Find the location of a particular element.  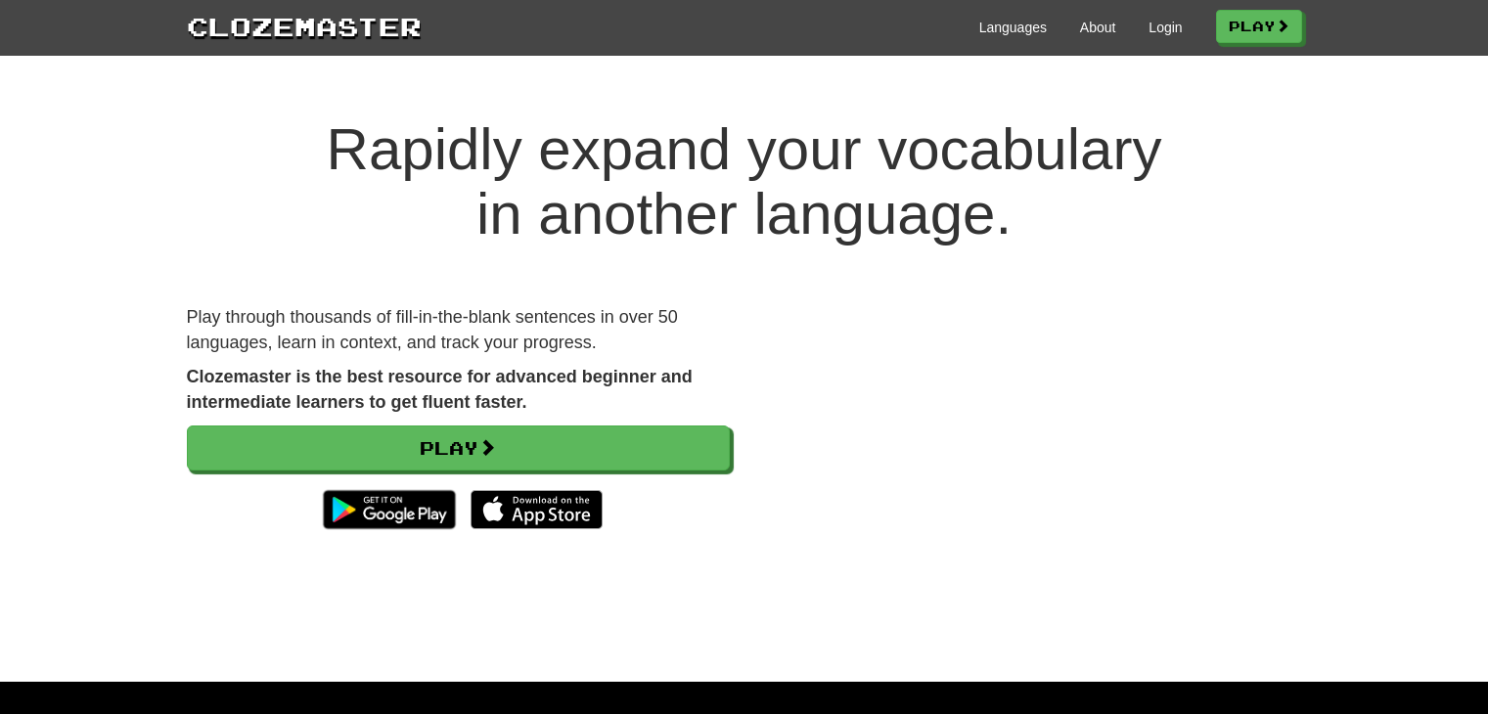

img: Get it on Google Play is located at coordinates (388, 510).